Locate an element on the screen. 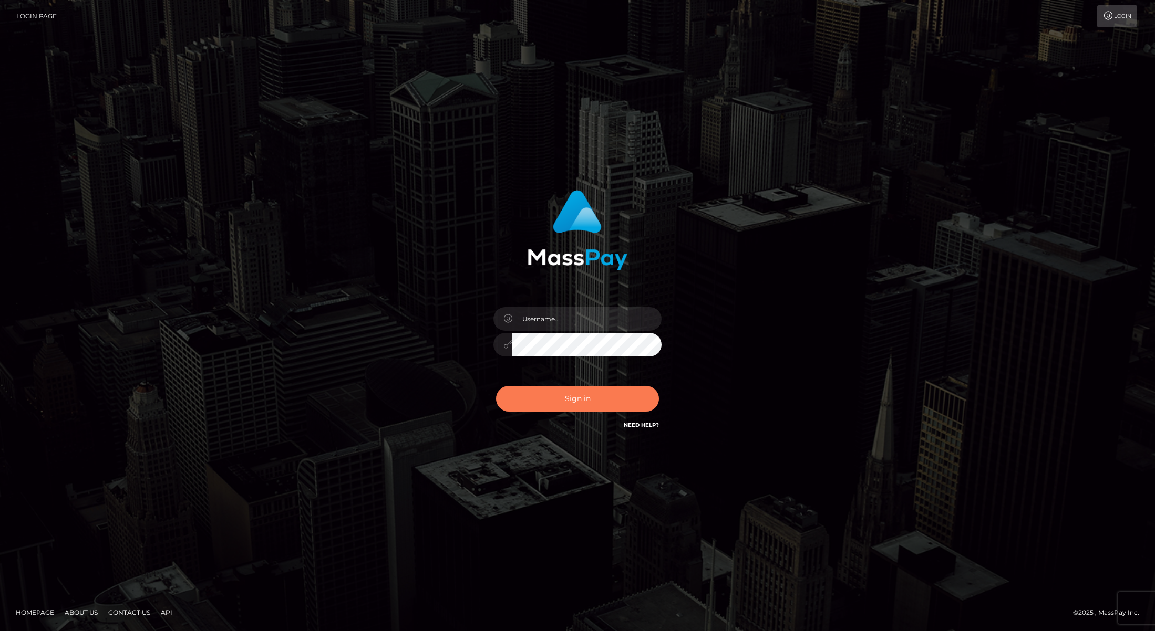  img: MassPay Login is located at coordinates (577, 230).